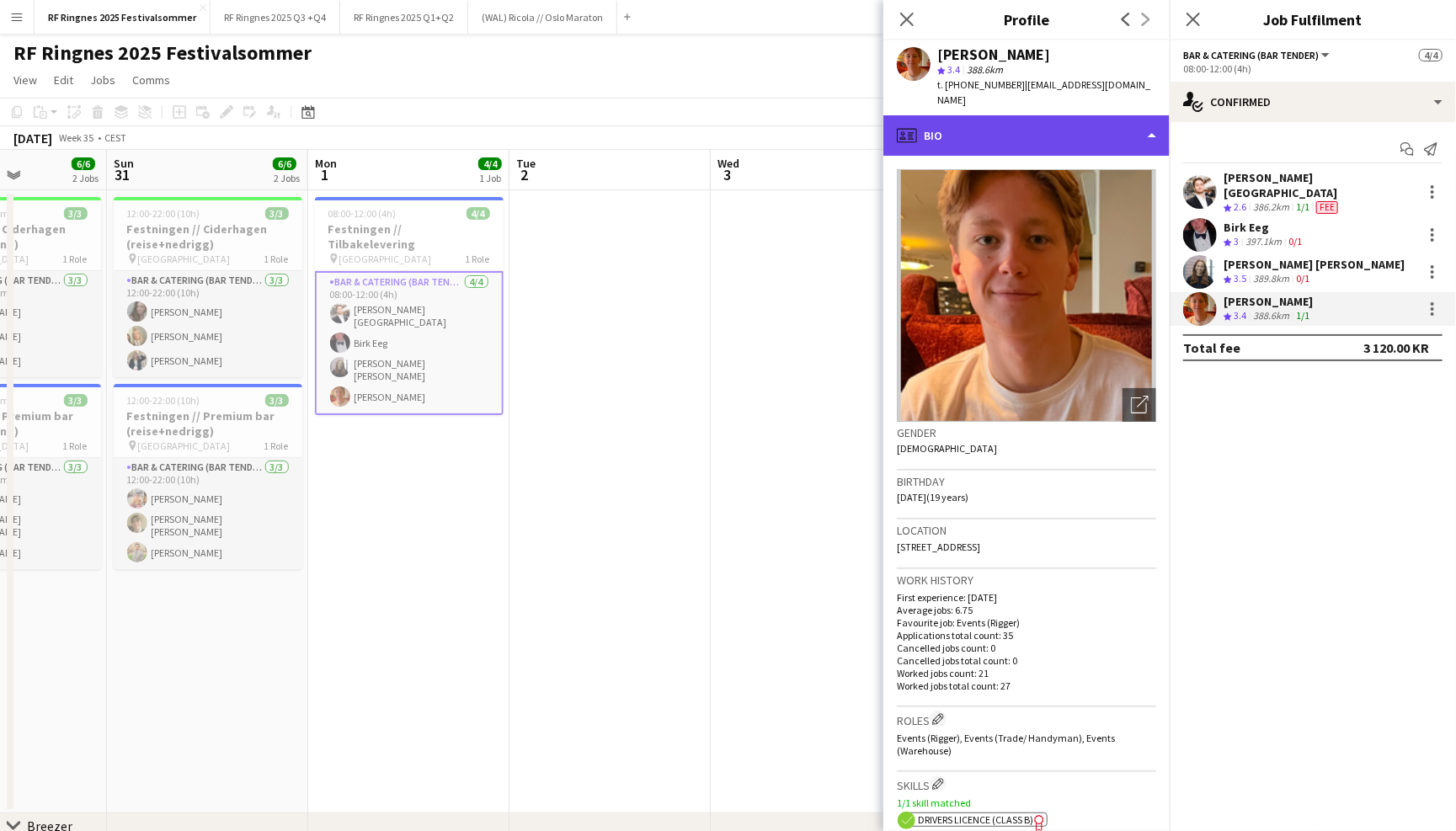 The height and width of the screenshot is (831, 1456). Describe the element at coordinates (728, 163) in the screenshot. I see `span: Wed` at that location.